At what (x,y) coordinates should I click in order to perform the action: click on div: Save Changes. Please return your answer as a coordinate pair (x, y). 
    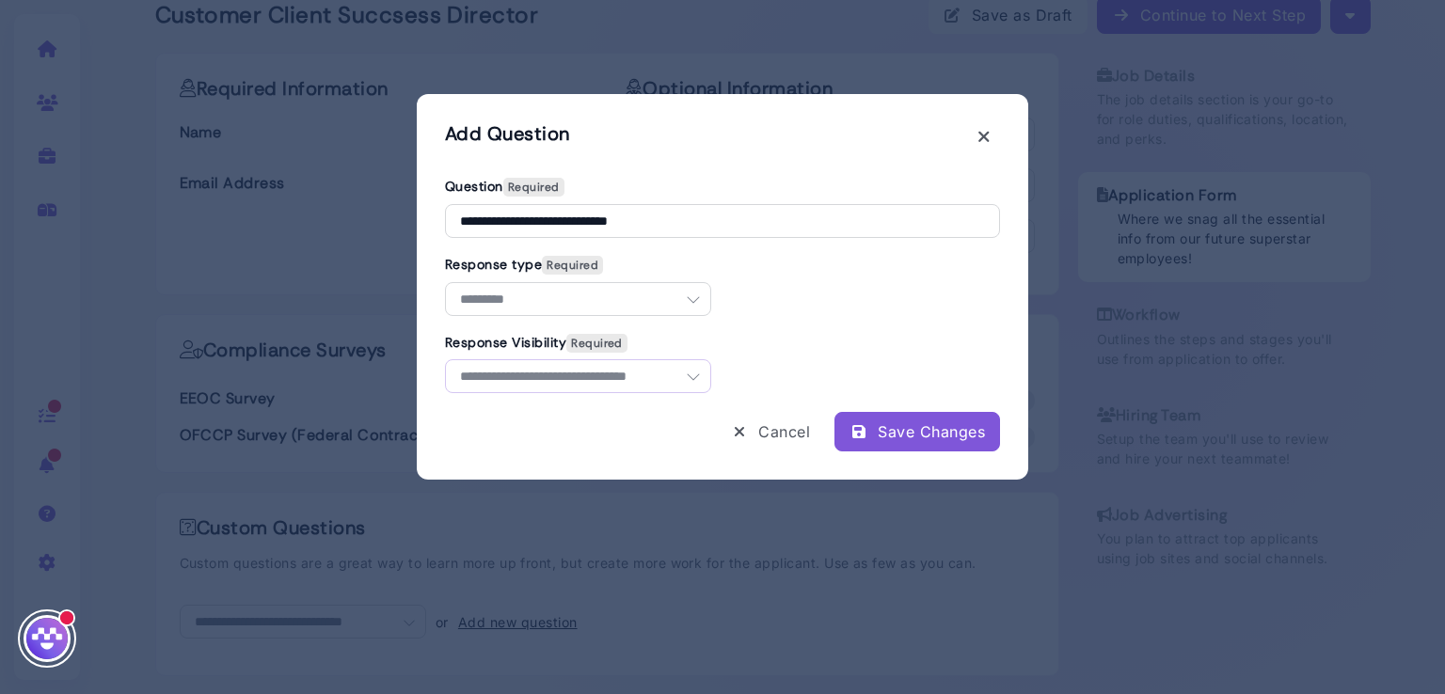
    Looking at the image, I should click on (917, 432).